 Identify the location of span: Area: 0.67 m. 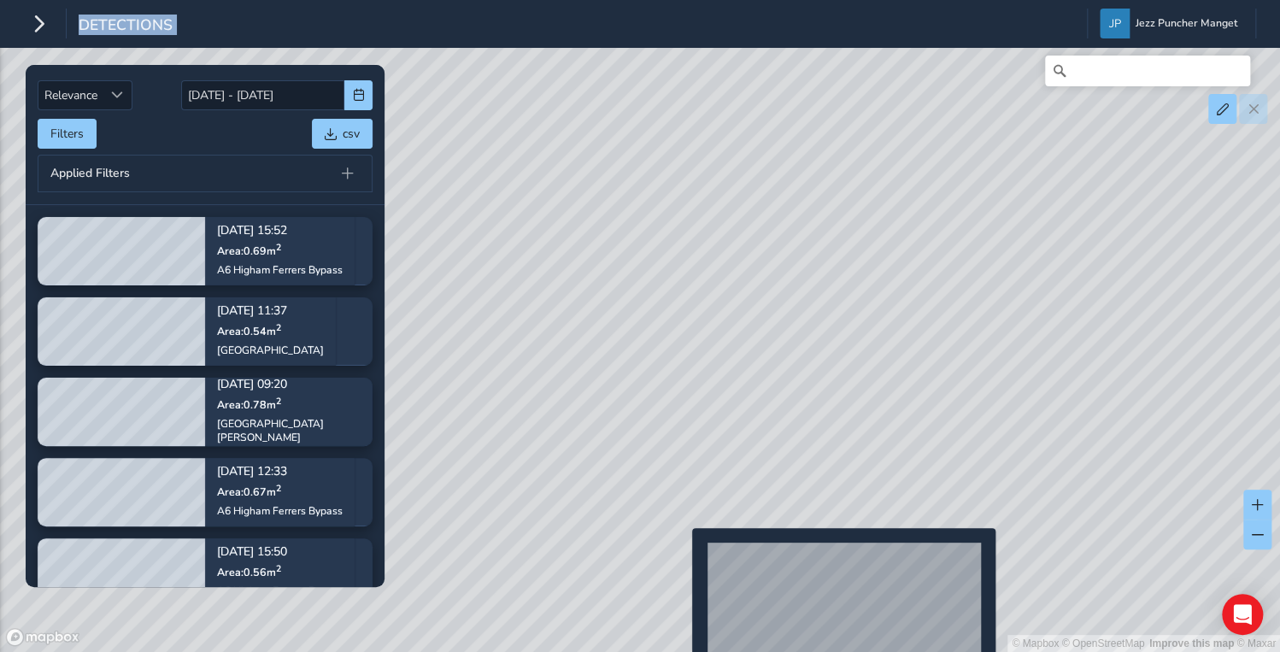
(249, 491).